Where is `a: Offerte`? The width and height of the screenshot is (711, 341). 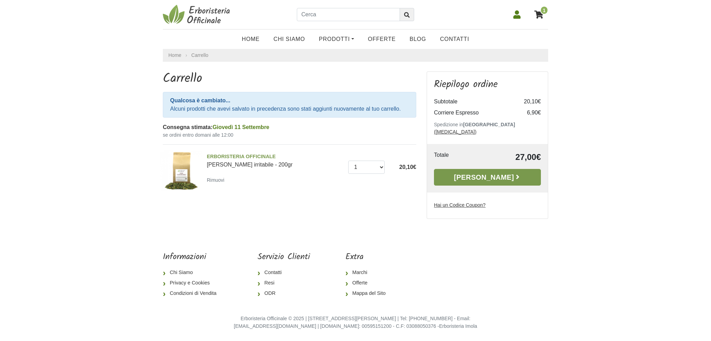 a: Offerte is located at coordinates (368, 283).